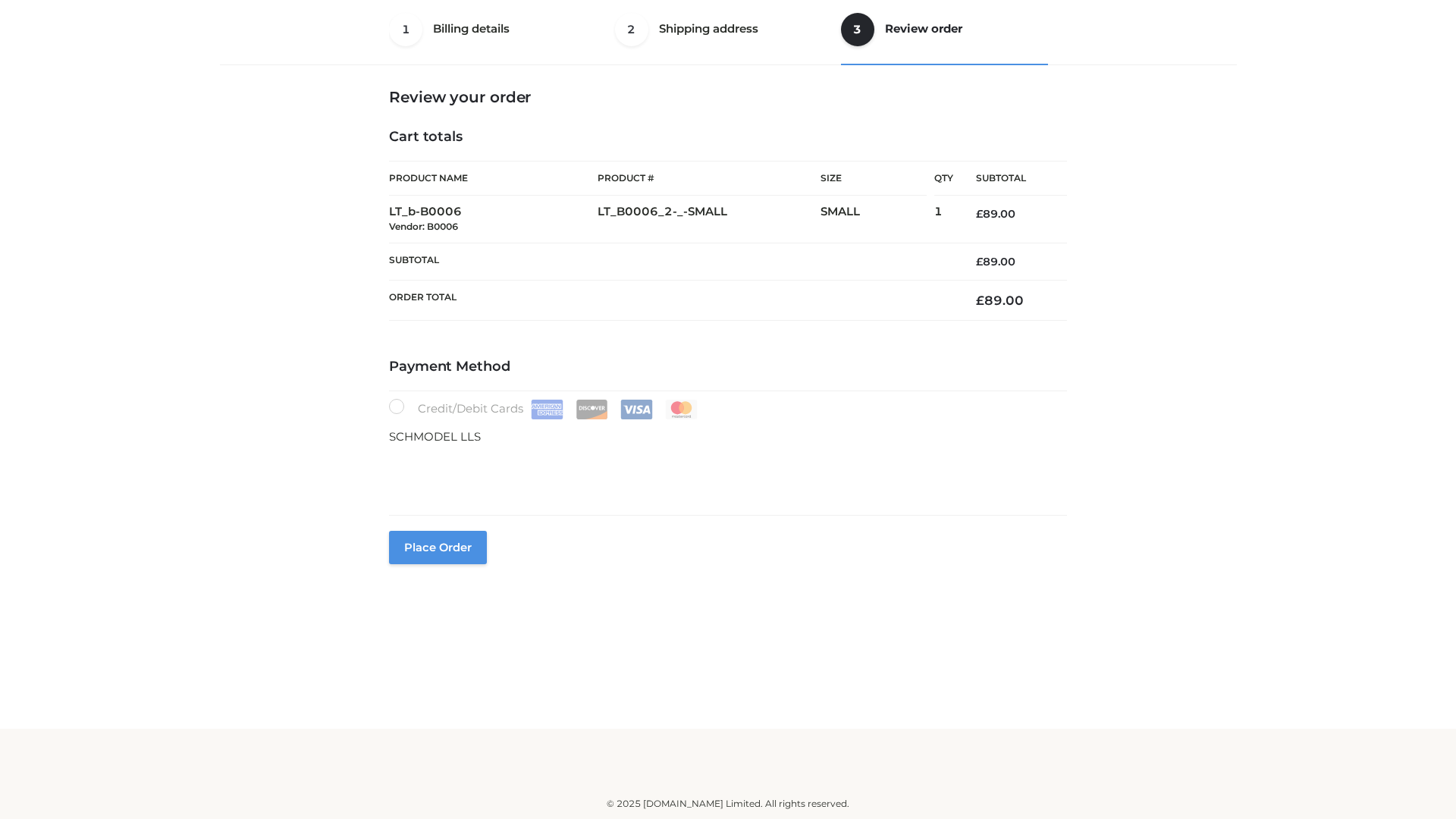 The width and height of the screenshot is (1456, 819). Describe the element at coordinates (547, 410) in the screenshot. I see `img: Amex` at that location.